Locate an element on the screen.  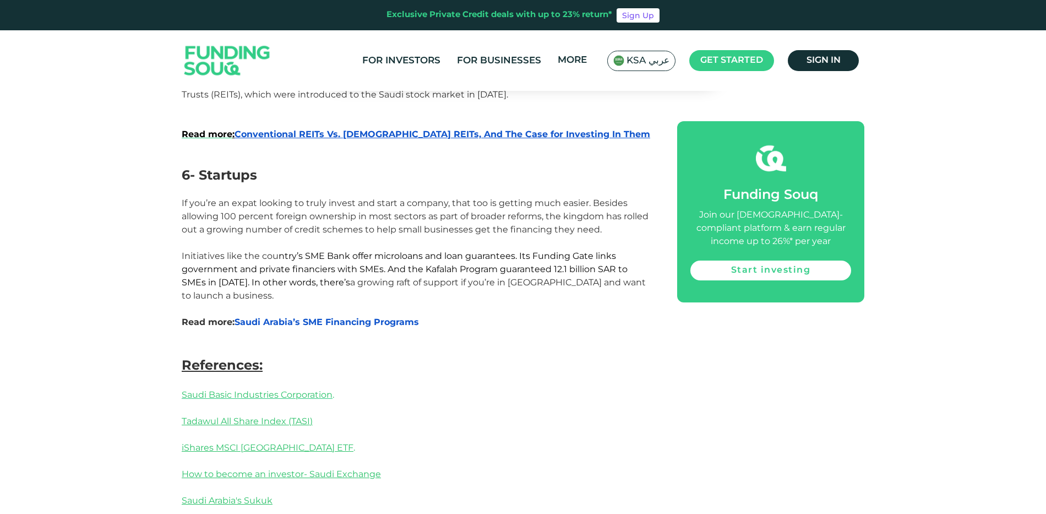
a: For Businesses is located at coordinates (499, 61).